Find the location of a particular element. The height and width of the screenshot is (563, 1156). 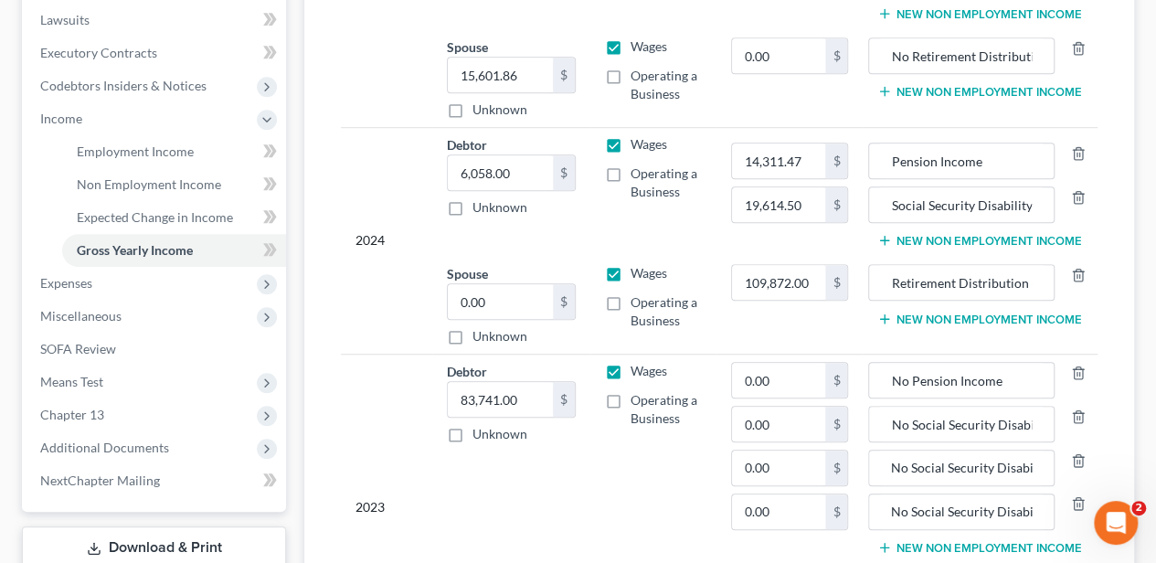

span: Executory Contracts is located at coordinates (99, 52).